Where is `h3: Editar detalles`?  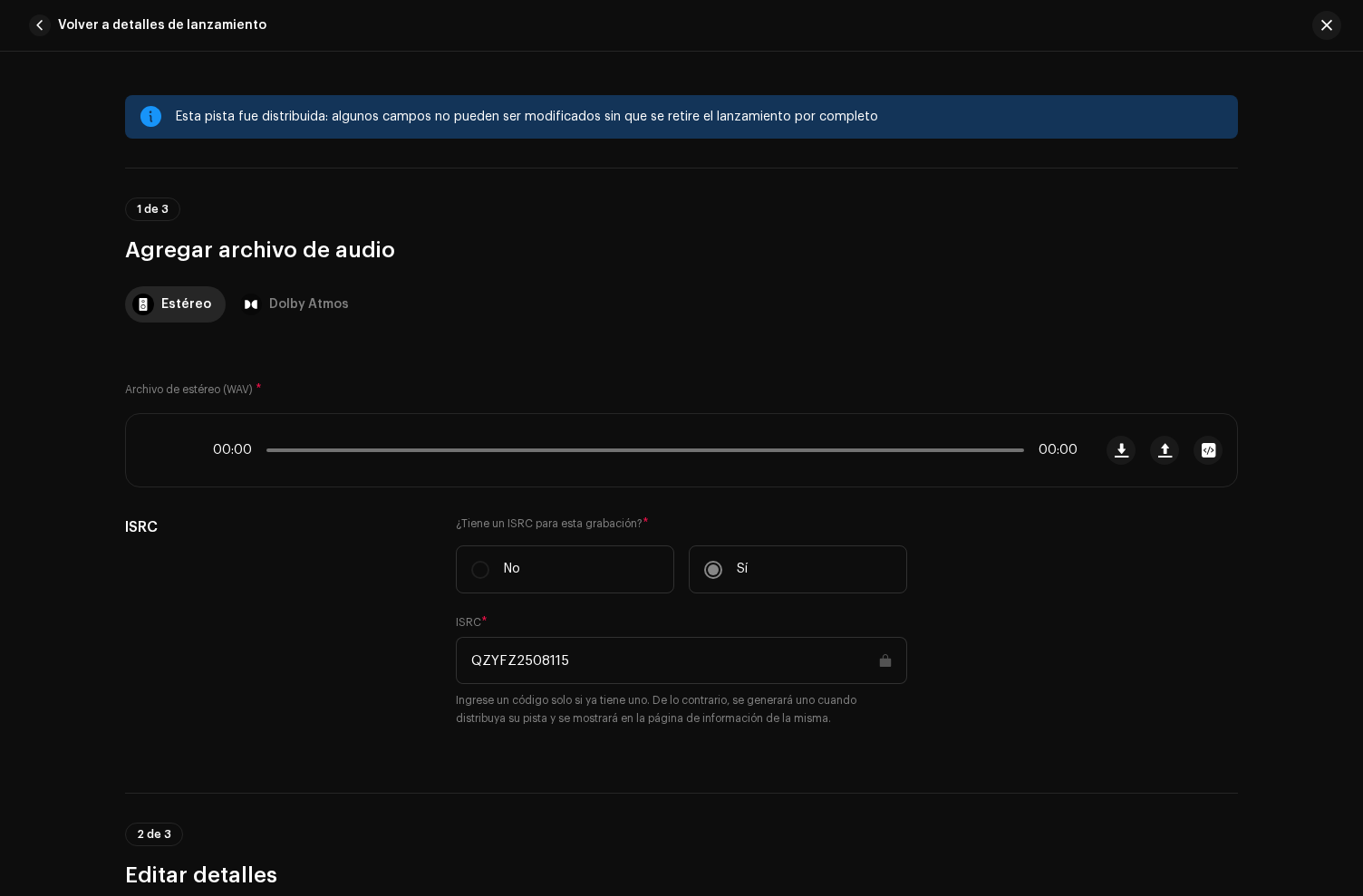 h3: Editar detalles is located at coordinates (682, 875).